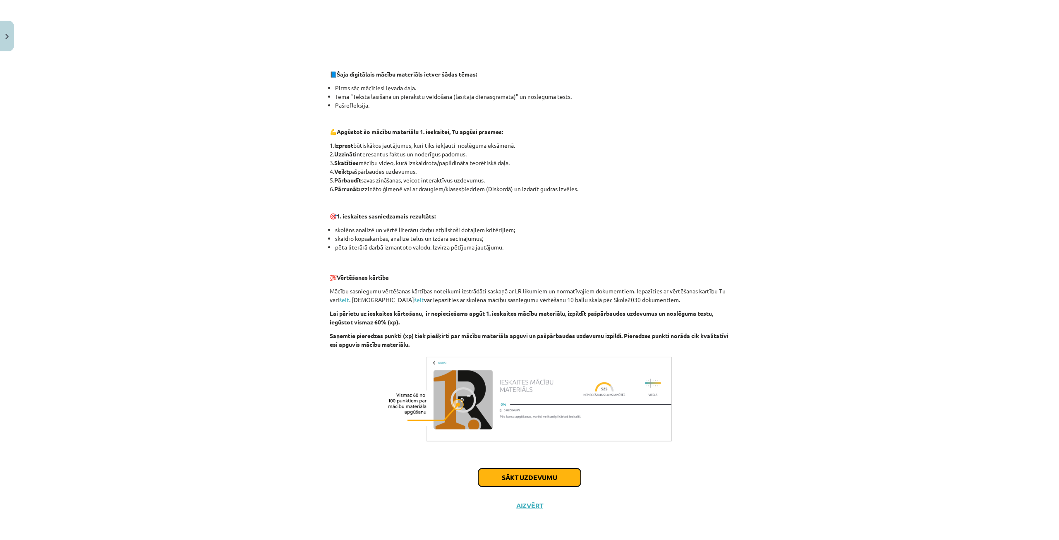 The height and width of the screenshot is (540, 1059). I want to click on b: Saņemtie pieredzes punkti (xp) tiek piešķirti par mācību materiāla apguvi un pašpārbaudes uzdevum..., so click(529, 340).